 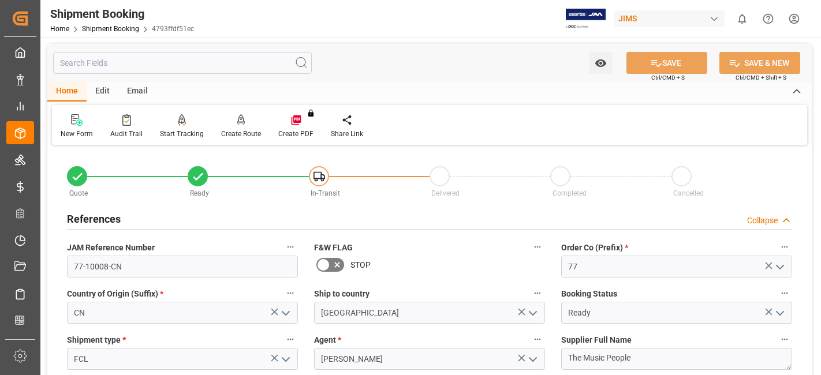 I want to click on textarea: The Music People, so click(x=676, y=359).